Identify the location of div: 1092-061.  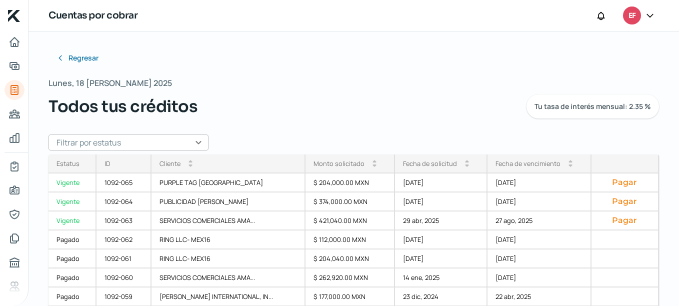
(124, 259).